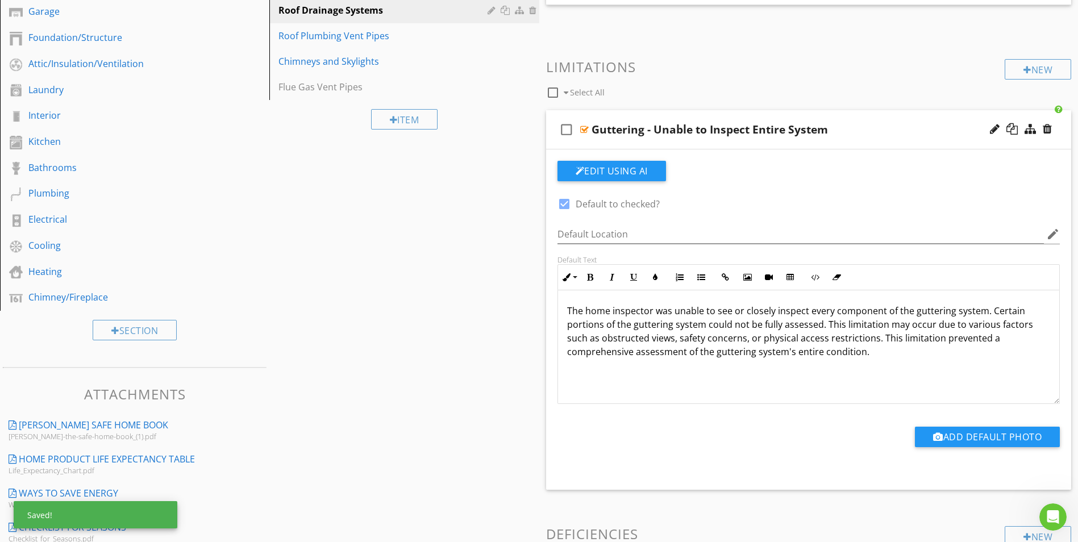 The image size is (1078, 542). I want to click on button: go back, so click(18, 15).